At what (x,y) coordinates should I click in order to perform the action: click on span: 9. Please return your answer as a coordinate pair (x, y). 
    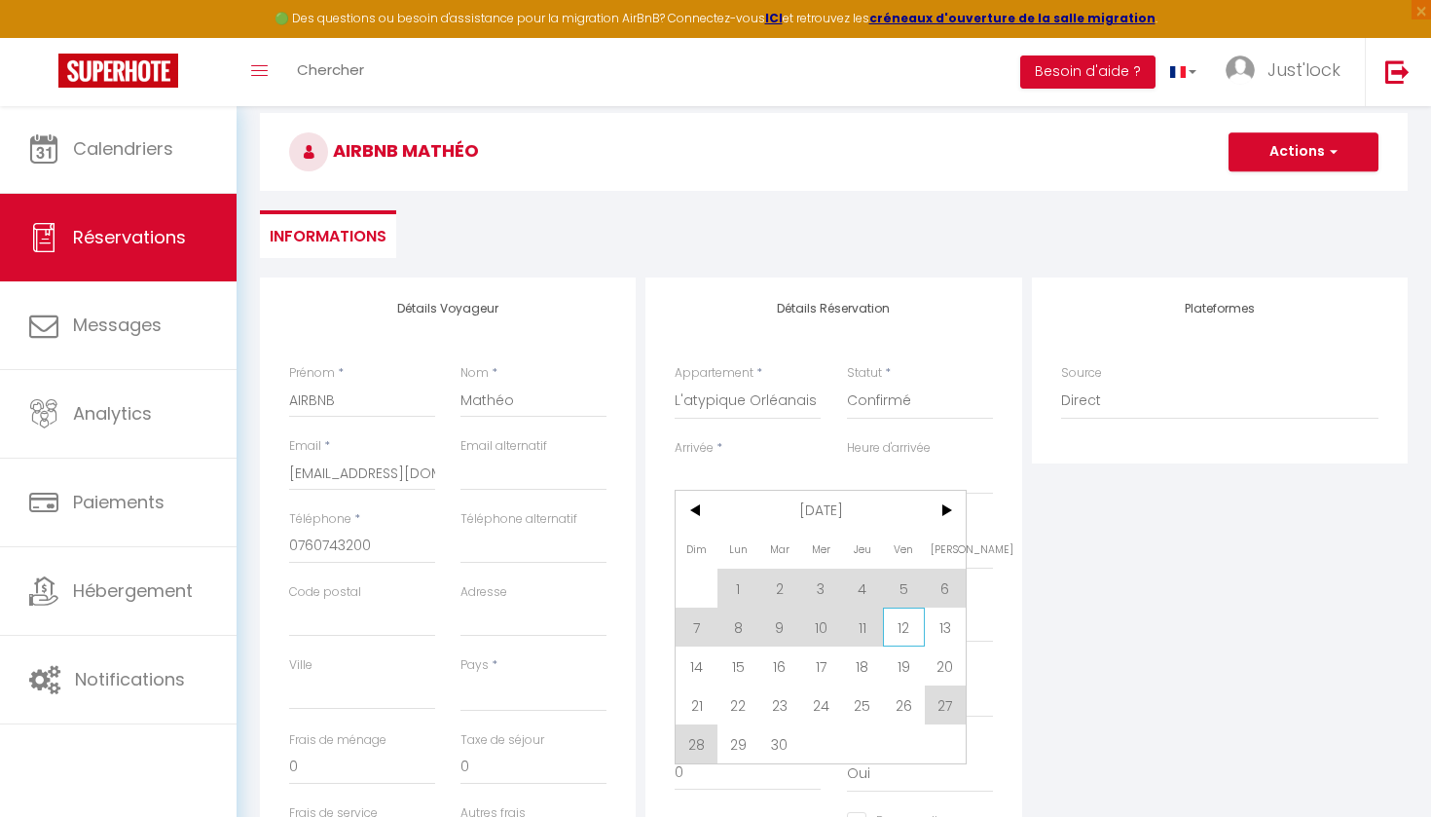
    Looking at the image, I should click on (779, 627).